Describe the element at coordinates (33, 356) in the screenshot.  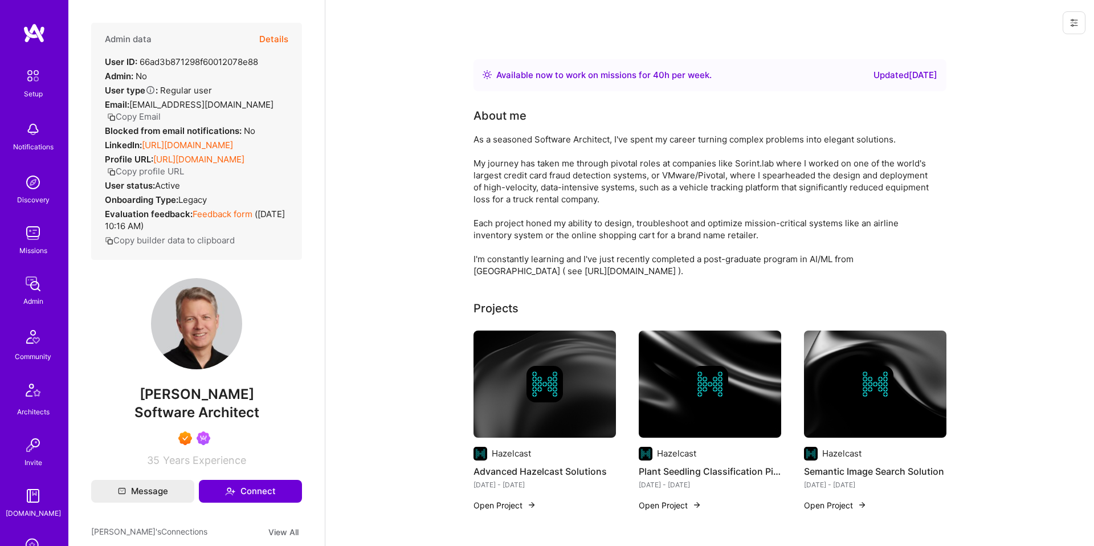
I see `div: Community` at that location.